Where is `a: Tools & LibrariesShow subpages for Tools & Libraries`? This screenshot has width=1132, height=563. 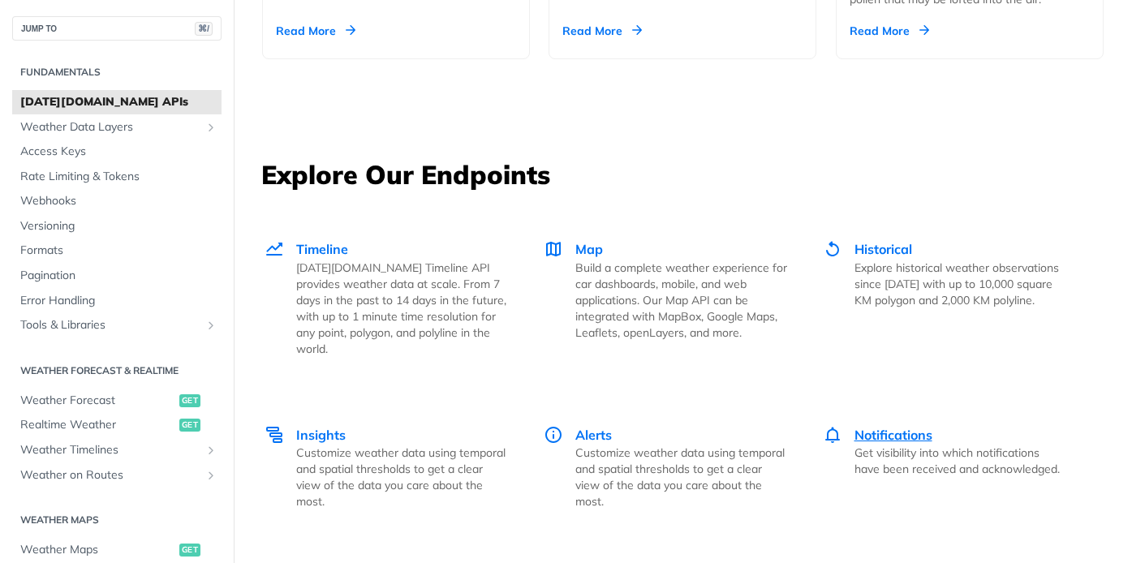 a: Tools & LibrariesShow subpages for Tools & Libraries is located at coordinates (117, 325).